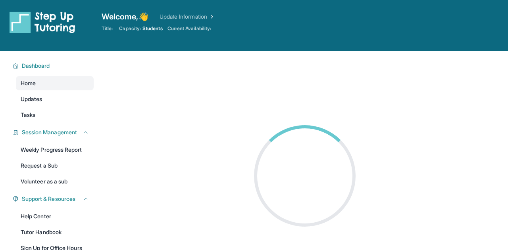 This screenshot has height=250, width=508. What do you see at coordinates (28, 83) in the screenshot?
I see `span: Home` at bounding box center [28, 83].